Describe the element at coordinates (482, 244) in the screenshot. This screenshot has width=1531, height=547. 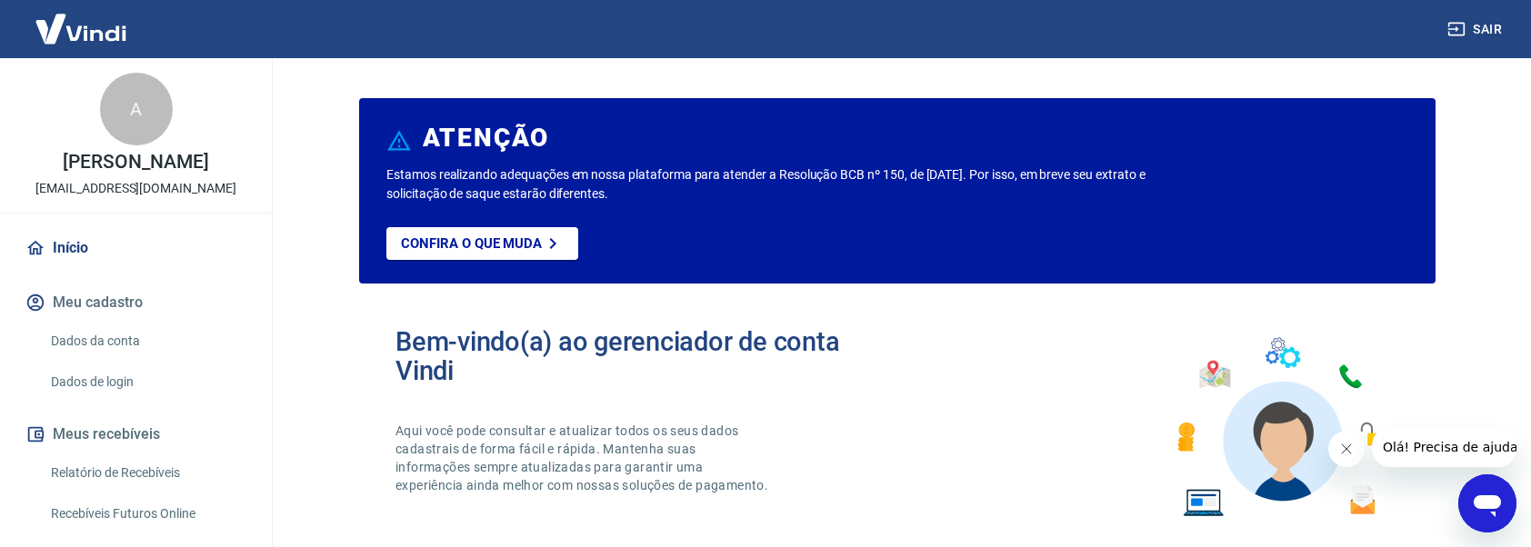
I see `a: Confira o que muda` at that location.